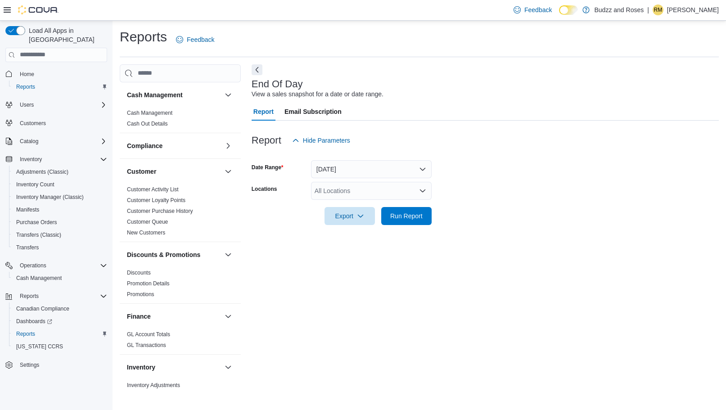  I want to click on span: Customer Queue, so click(147, 222).